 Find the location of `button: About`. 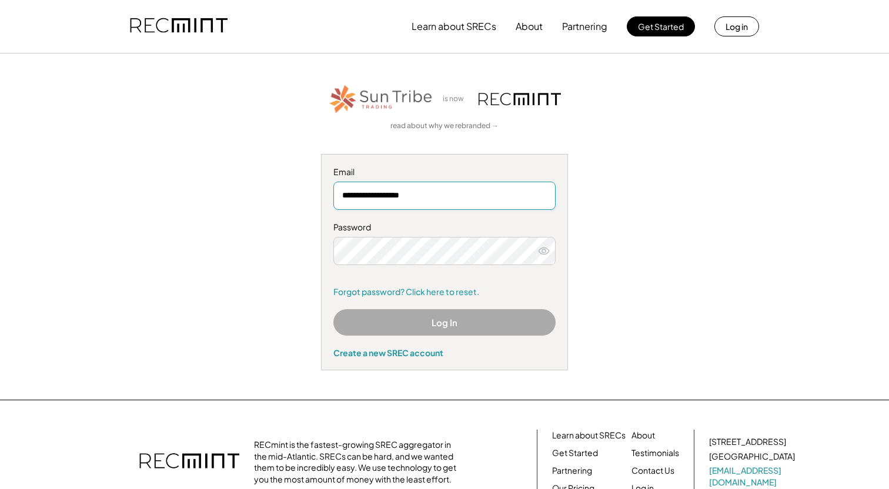

button: About is located at coordinates (529, 26).